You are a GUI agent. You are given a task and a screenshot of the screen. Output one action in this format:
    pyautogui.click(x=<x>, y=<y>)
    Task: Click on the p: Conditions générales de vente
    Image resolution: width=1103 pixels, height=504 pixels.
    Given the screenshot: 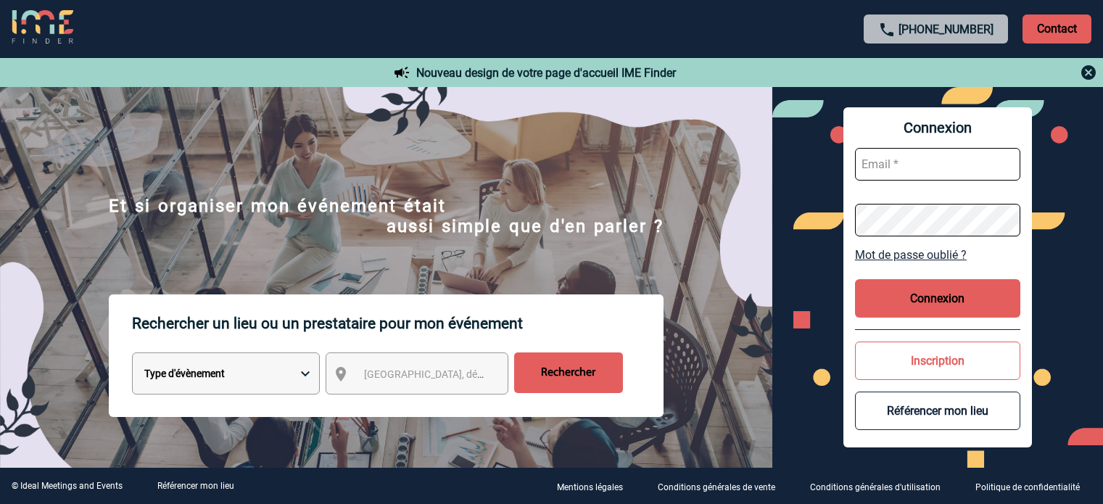 What is the action you would take?
    pyautogui.click(x=717, y=487)
    